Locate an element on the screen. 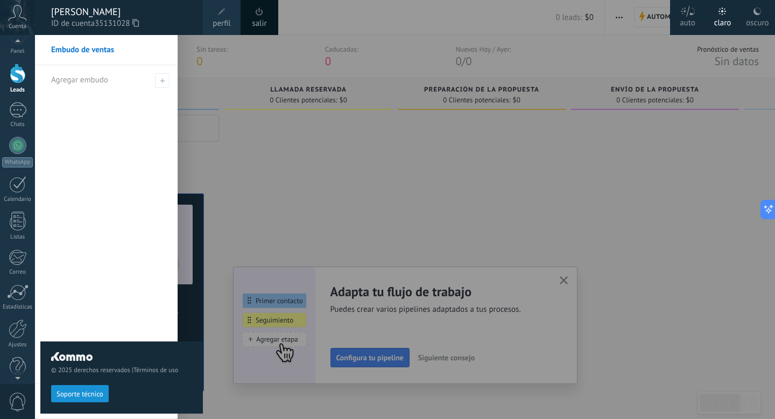 This screenshot has width=775, height=419. div: Calendario is located at coordinates (18, 199).